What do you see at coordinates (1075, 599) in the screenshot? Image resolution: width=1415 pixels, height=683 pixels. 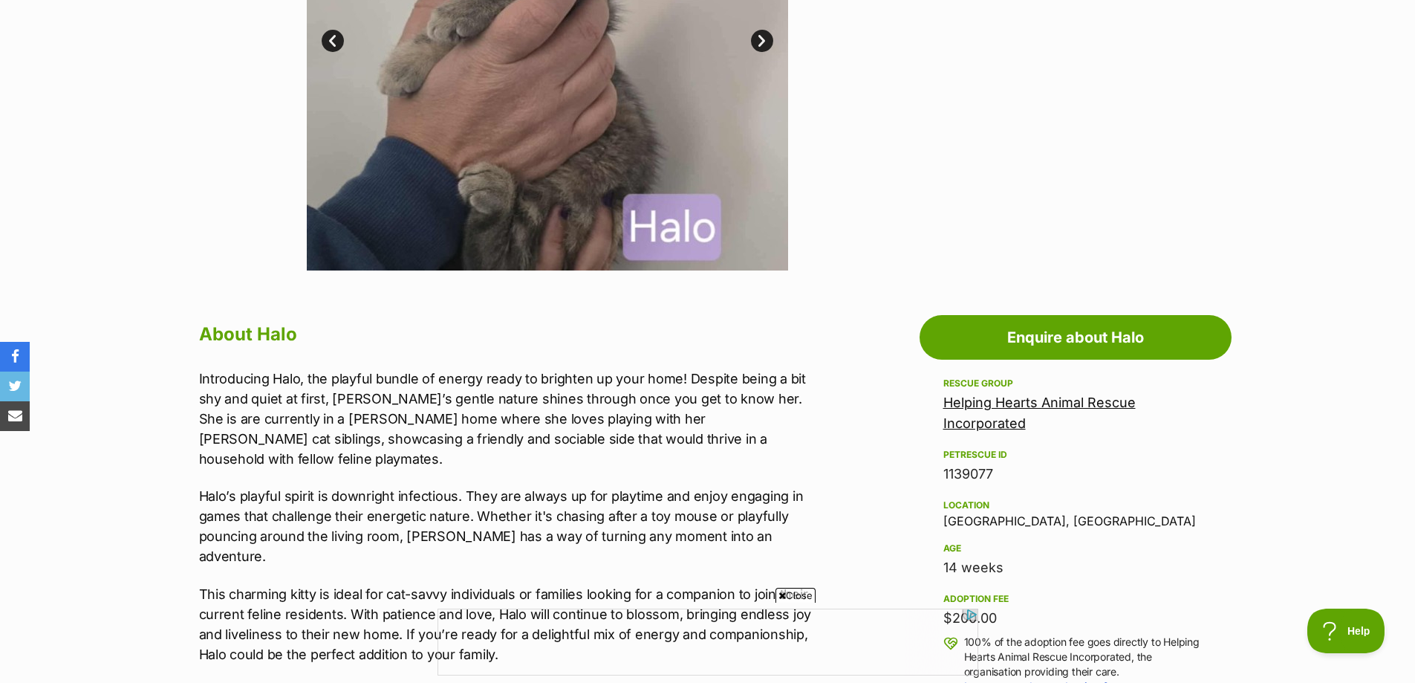 I see `div: Adoption fee` at bounding box center [1075, 599].